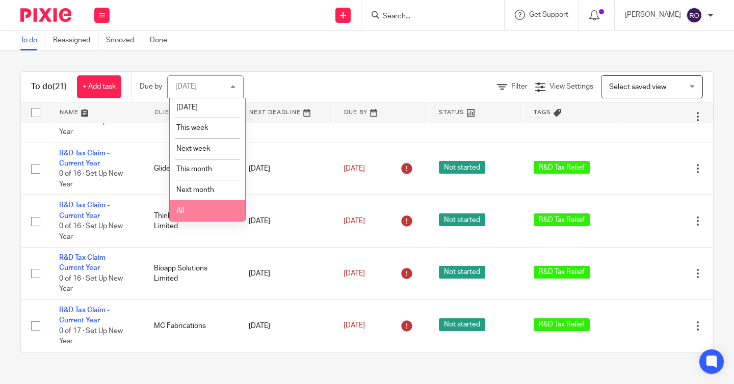 Image resolution: width=734 pixels, height=384 pixels. I want to click on span: Filter, so click(519, 87).